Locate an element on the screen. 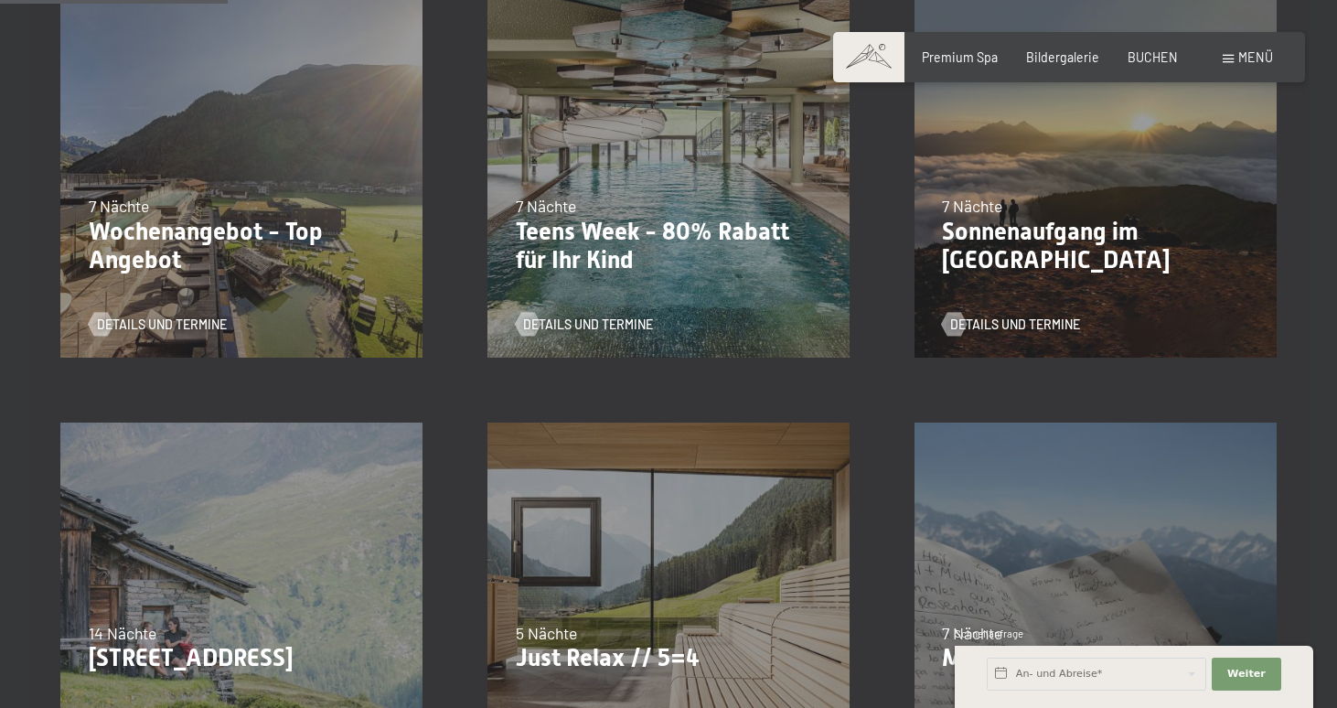  p: Teens Week - 80% Rabatt für Ihr Kind is located at coordinates (669, 246).